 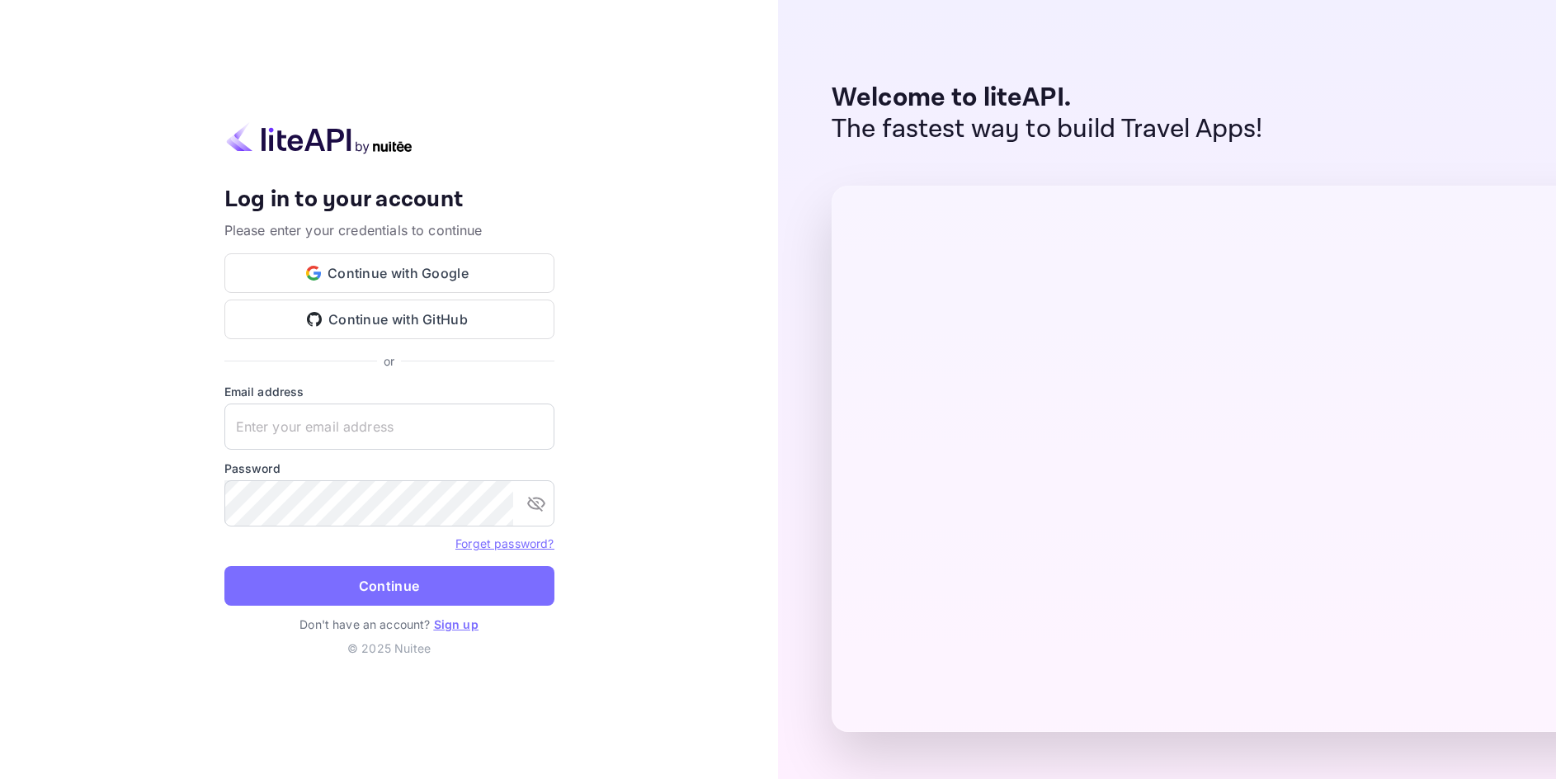 What do you see at coordinates (456, 624) in the screenshot?
I see `a: Sign up` at bounding box center [456, 624].